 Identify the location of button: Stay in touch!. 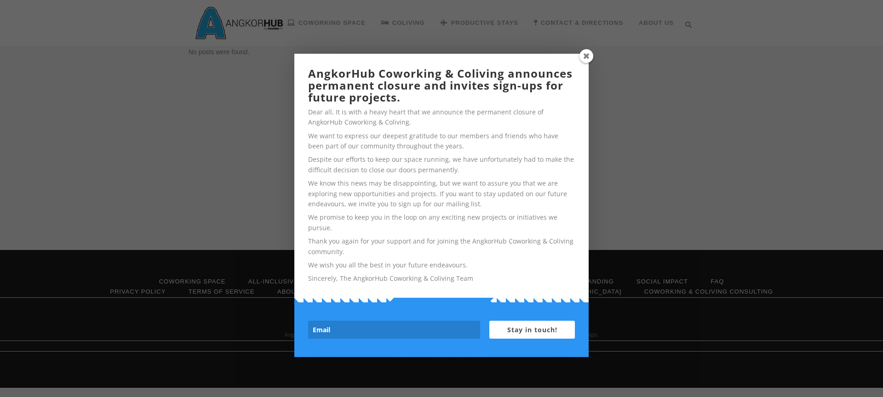
(532, 330).